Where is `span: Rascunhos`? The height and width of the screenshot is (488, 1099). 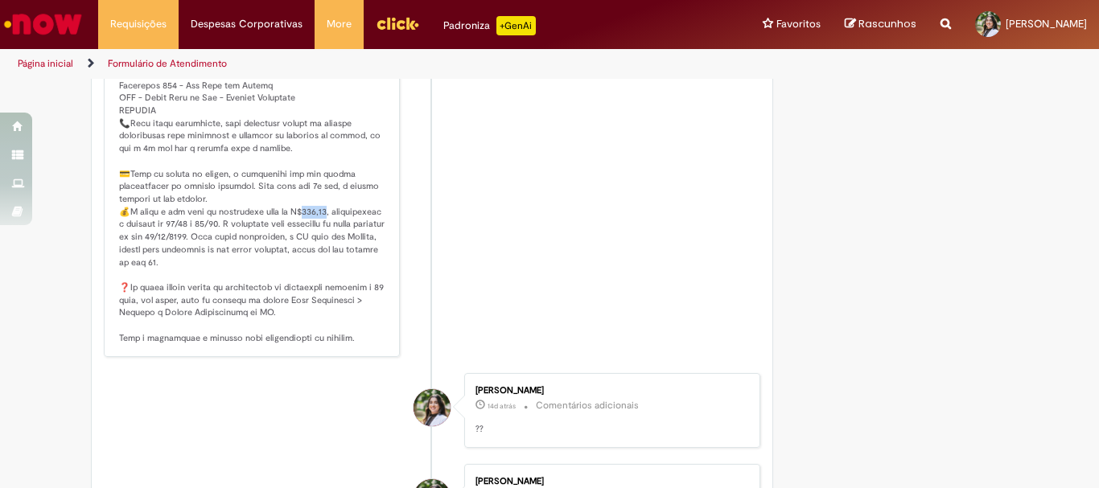
span: Rascunhos is located at coordinates (888, 23).